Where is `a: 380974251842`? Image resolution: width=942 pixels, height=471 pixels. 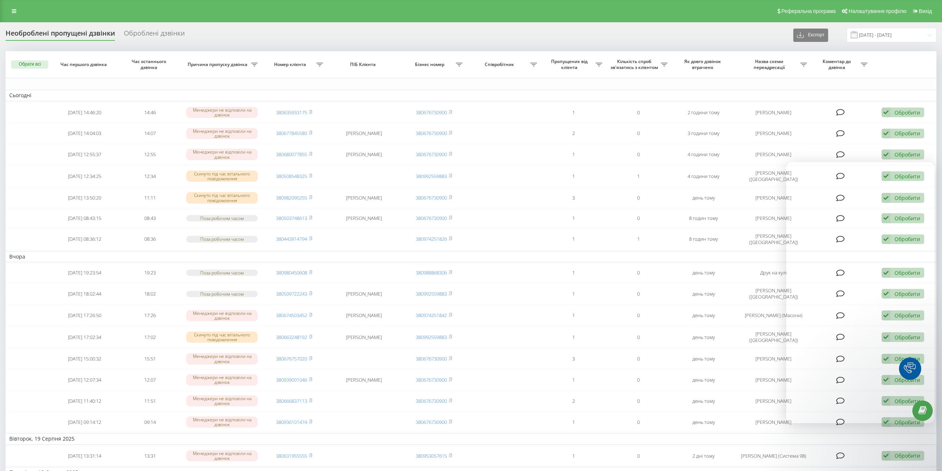 a: 380974251842 is located at coordinates (431, 315).